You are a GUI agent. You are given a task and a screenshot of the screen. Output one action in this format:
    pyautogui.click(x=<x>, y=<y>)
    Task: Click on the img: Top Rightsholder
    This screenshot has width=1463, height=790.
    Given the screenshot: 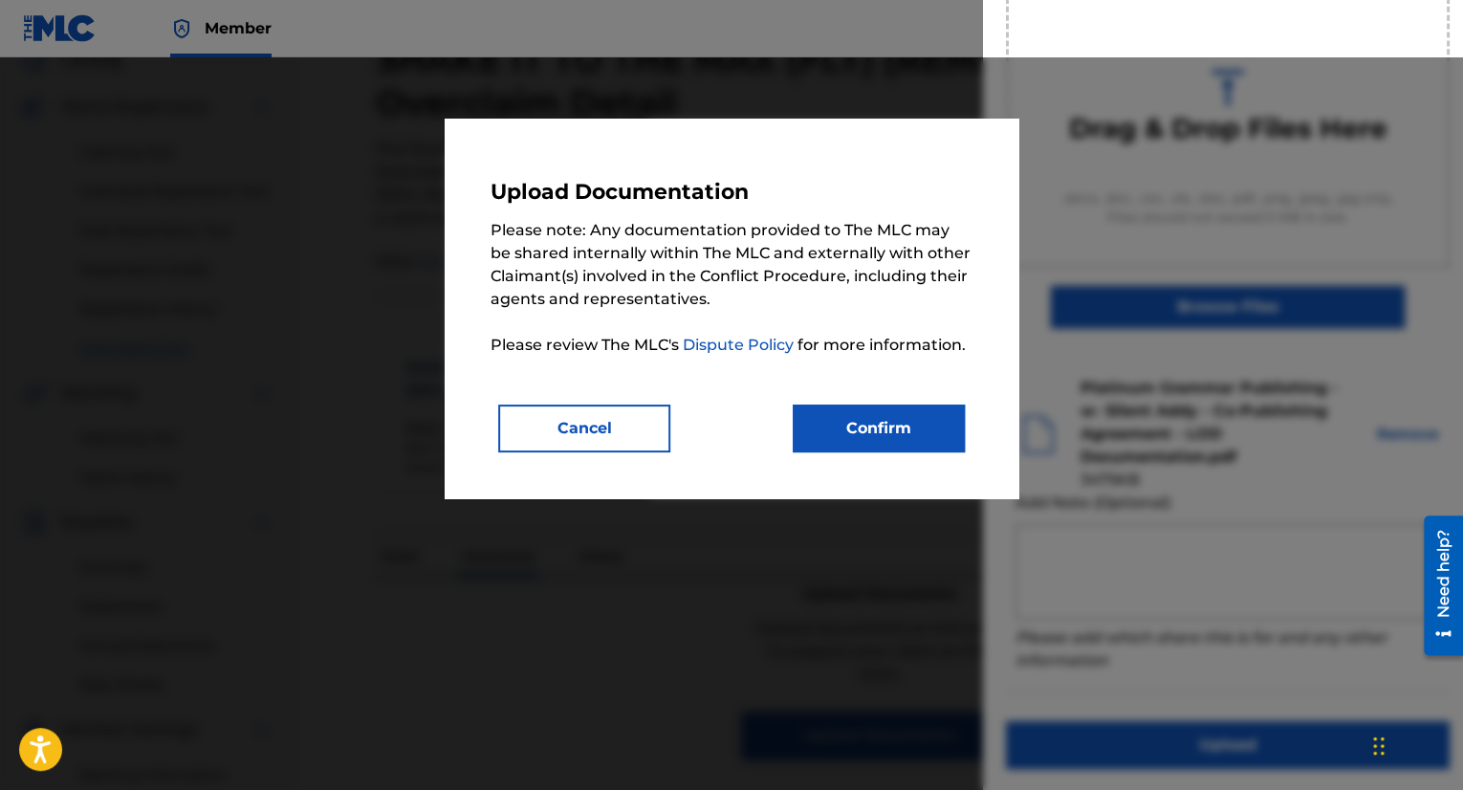 What is the action you would take?
    pyautogui.click(x=182, y=29)
    